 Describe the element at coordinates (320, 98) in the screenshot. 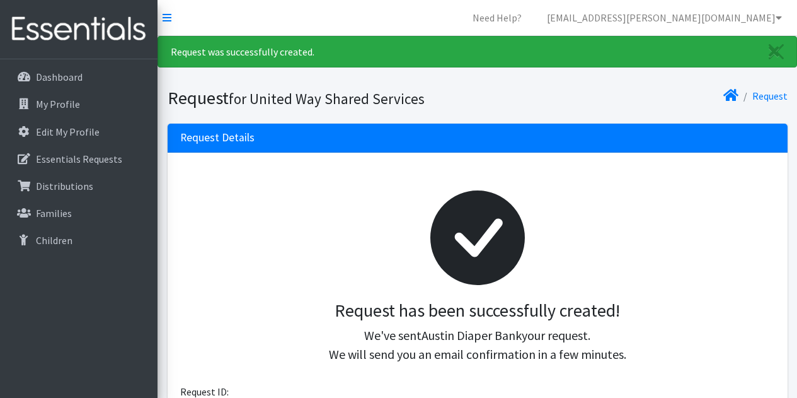

I see `h1: Request` at that location.